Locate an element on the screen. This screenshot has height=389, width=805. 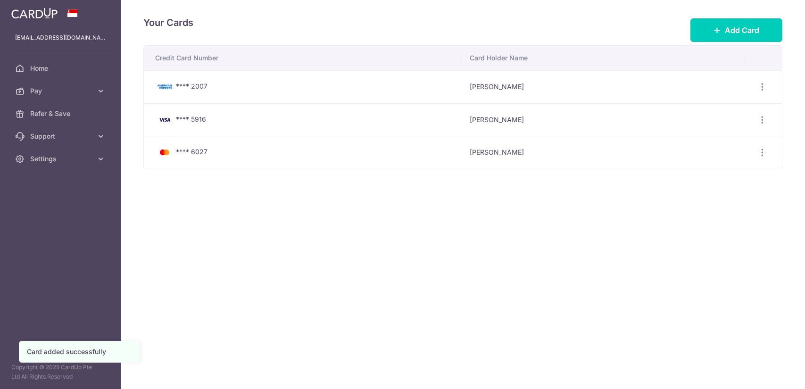
span: Settings is located at coordinates (61, 159).